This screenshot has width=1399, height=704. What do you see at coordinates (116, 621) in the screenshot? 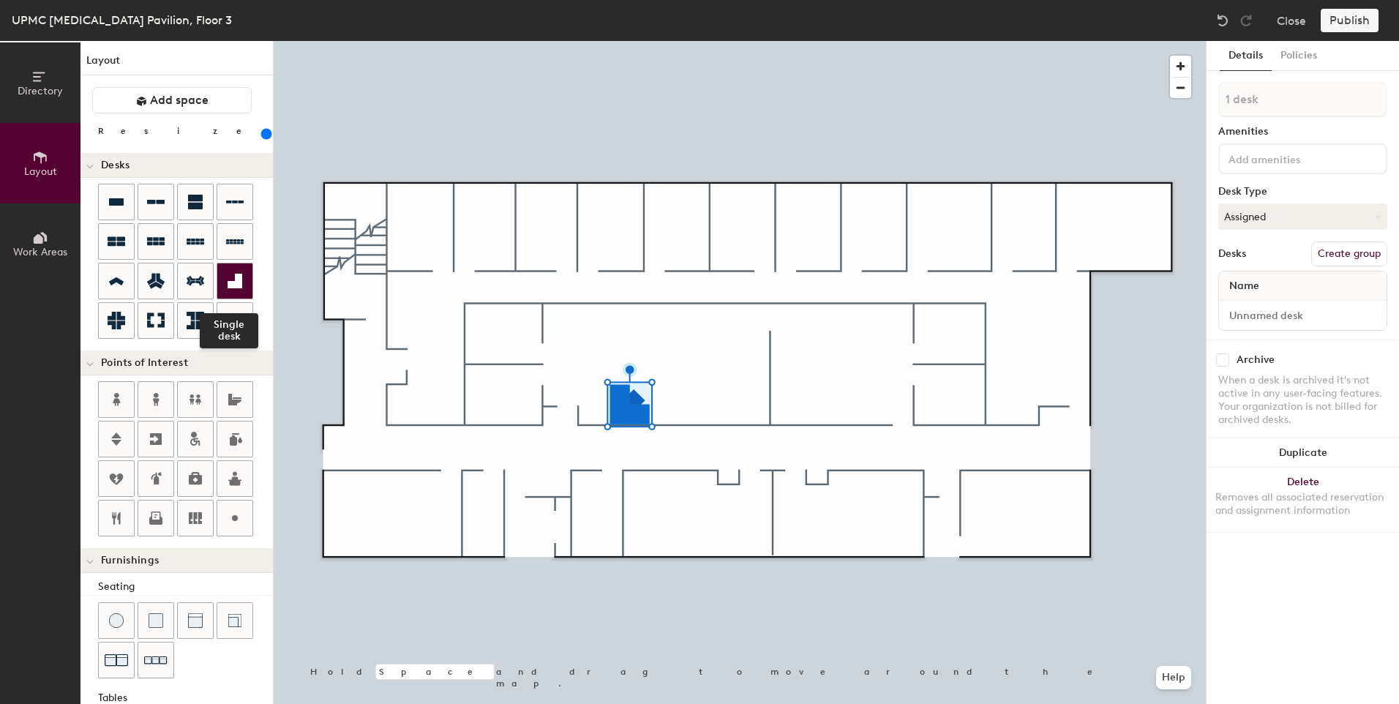
I see `img: Stool` at bounding box center [116, 621].